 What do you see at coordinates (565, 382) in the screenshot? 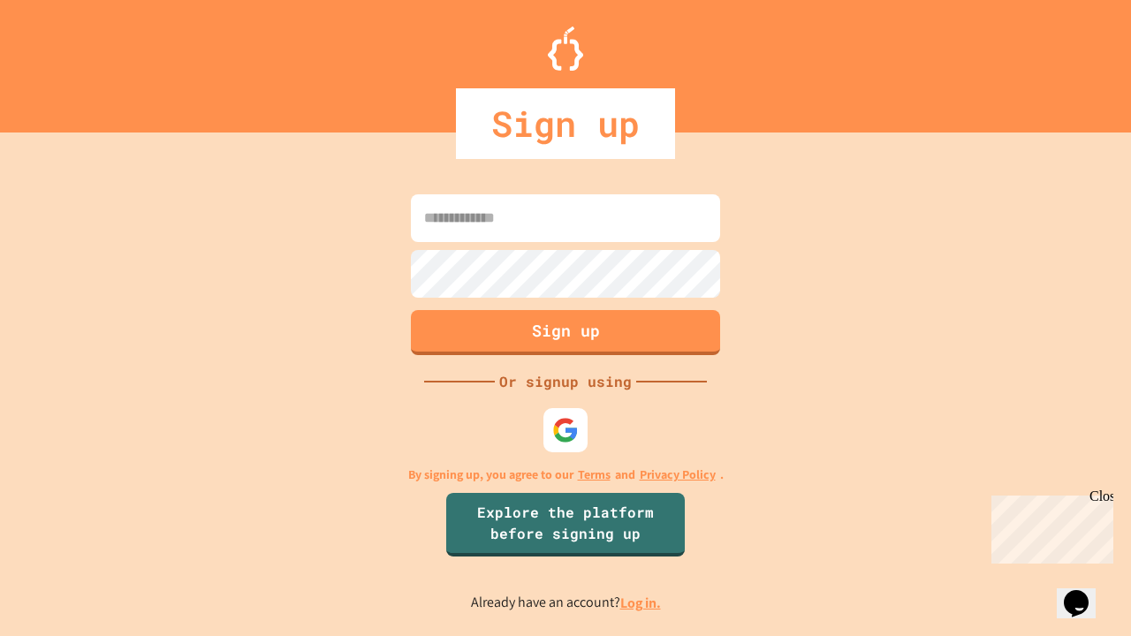
I see `div: Or signup using` at bounding box center [565, 382].